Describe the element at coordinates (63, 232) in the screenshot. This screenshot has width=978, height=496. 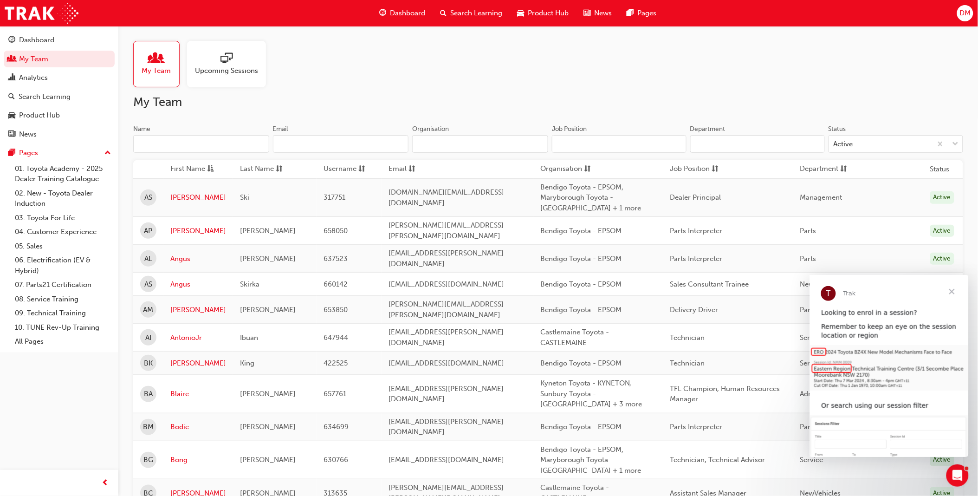
I see `a: 04. Customer Experience` at that location.